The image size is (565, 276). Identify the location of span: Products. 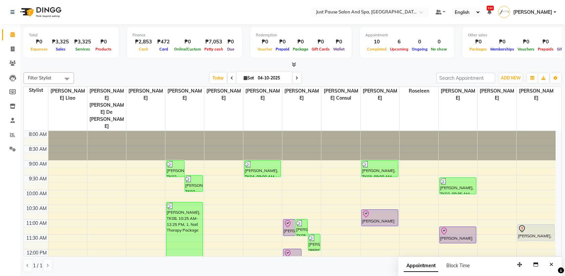
(104, 49).